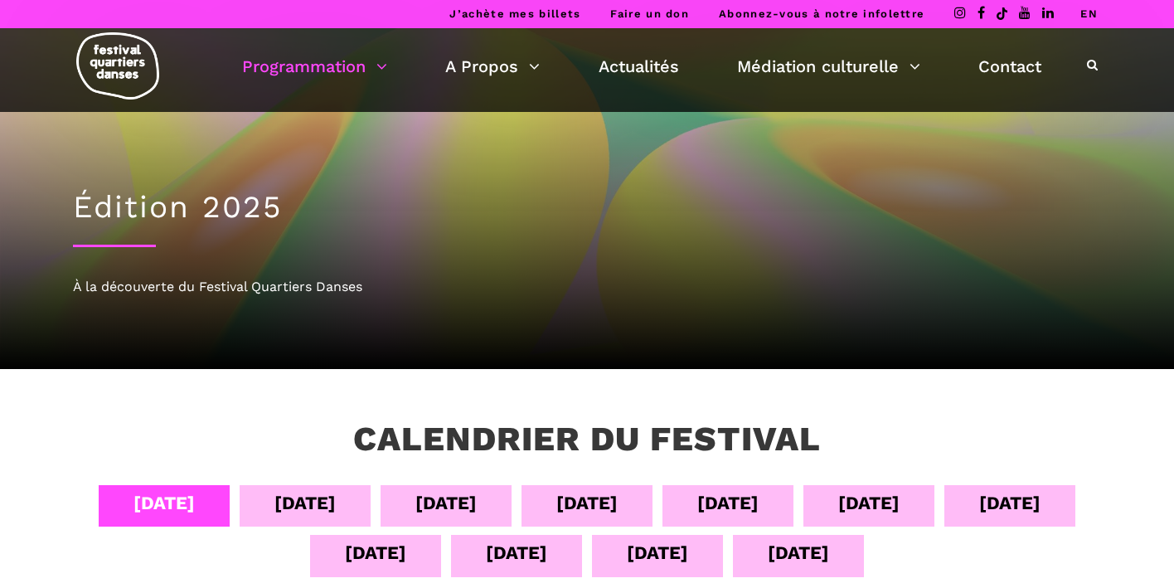 The width and height of the screenshot is (1174, 588). I want to click on a: EN, so click(1088, 13).